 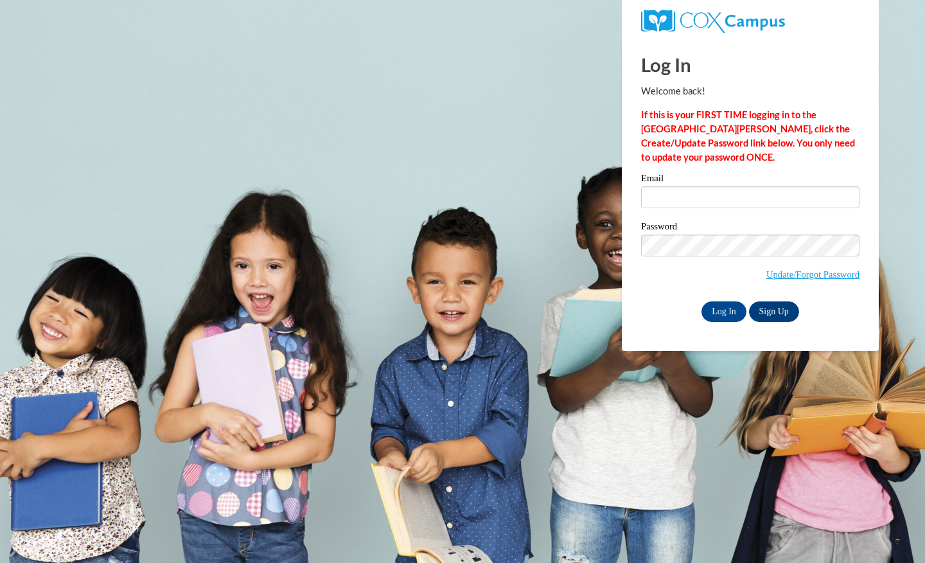 I want to click on h1: Log In, so click(x=750, y=64).